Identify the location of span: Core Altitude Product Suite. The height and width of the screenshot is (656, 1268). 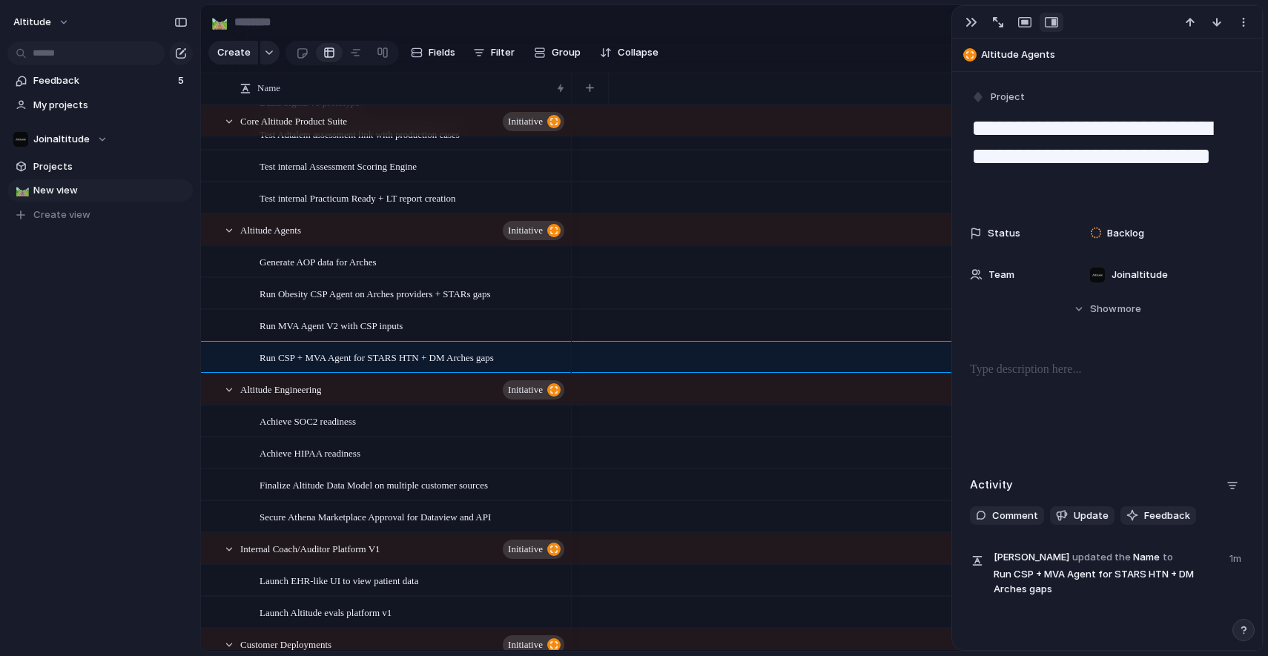
(294, 120).